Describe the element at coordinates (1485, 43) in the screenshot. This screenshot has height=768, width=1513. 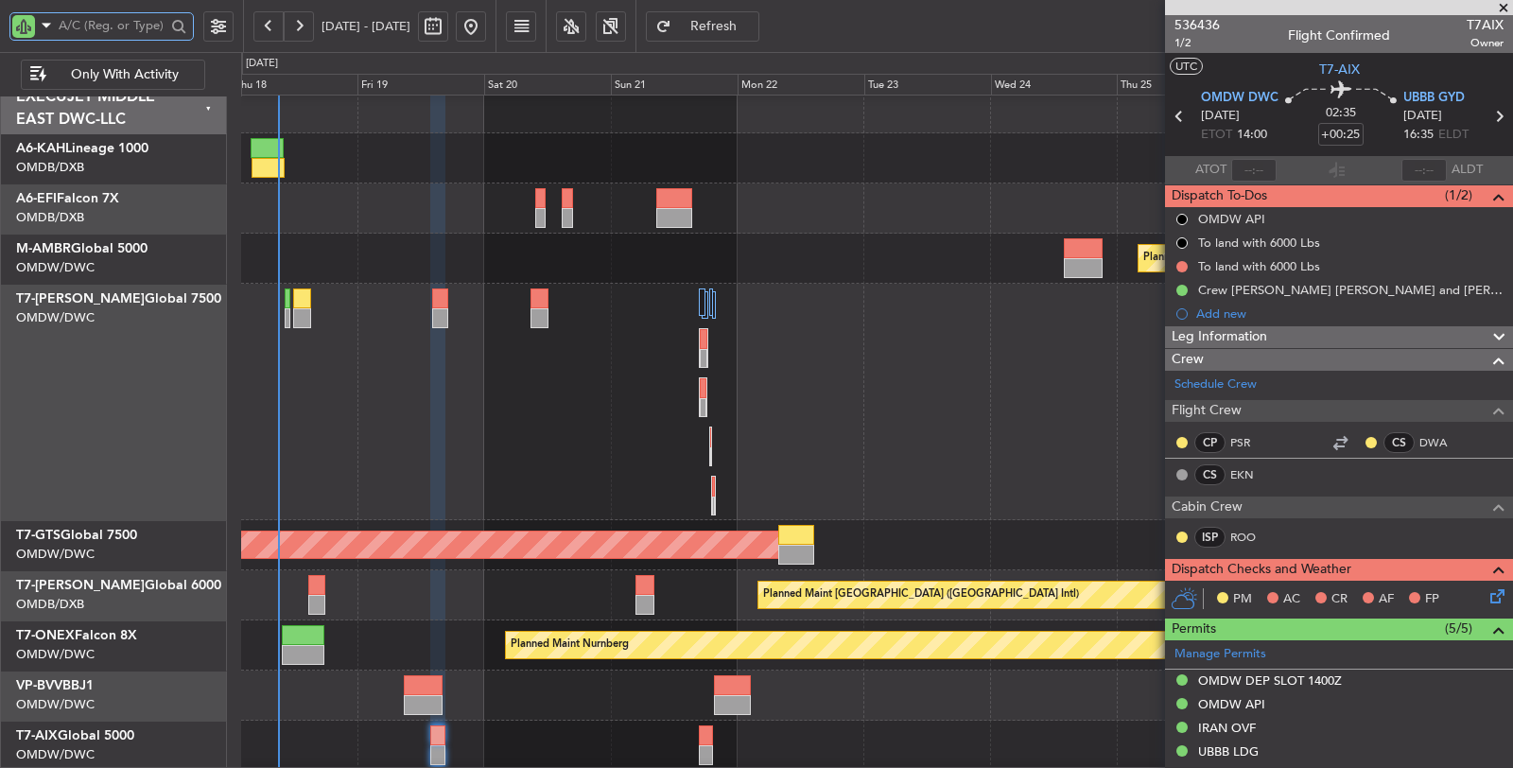
I see `span: Owner` at that location.